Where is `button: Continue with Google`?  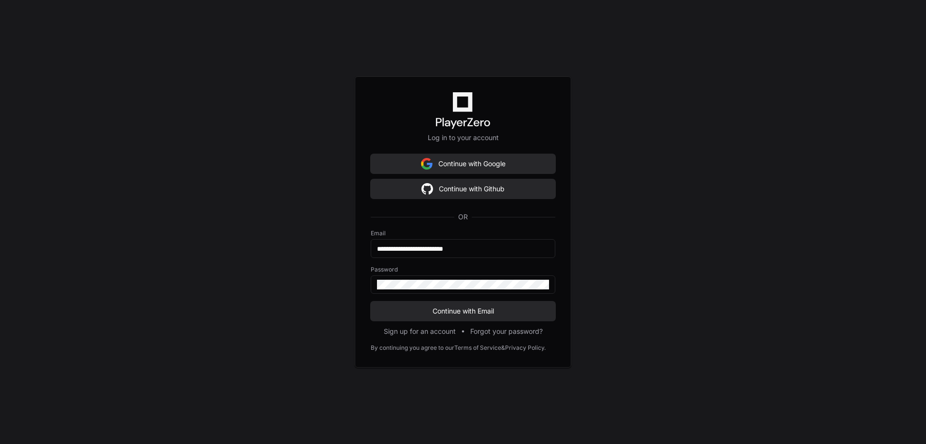
button: Continue with Google is located at coordinates (463, 164).